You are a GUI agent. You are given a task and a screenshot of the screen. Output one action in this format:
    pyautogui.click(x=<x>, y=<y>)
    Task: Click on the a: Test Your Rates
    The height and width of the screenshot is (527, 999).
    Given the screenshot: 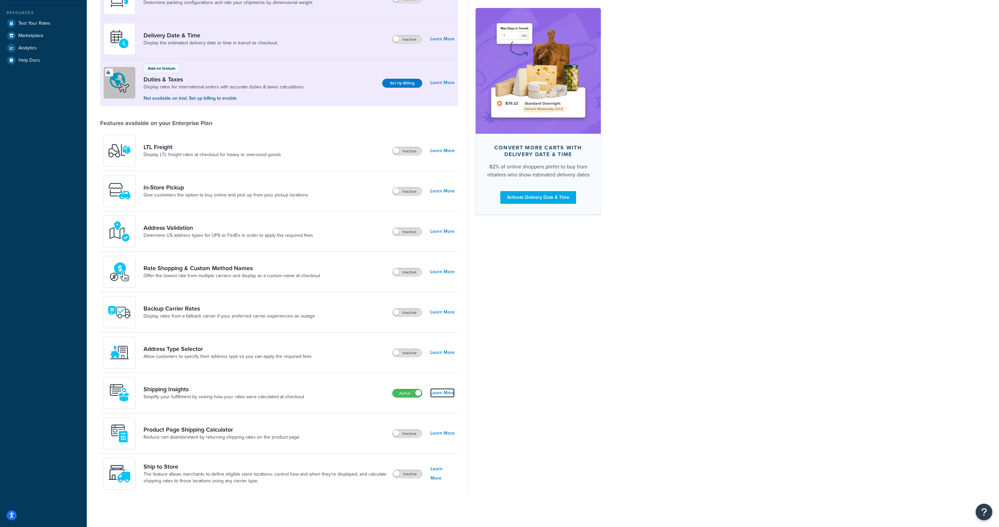 What is the action you would take?
    pyautogui.click(x=43, y=23)
    